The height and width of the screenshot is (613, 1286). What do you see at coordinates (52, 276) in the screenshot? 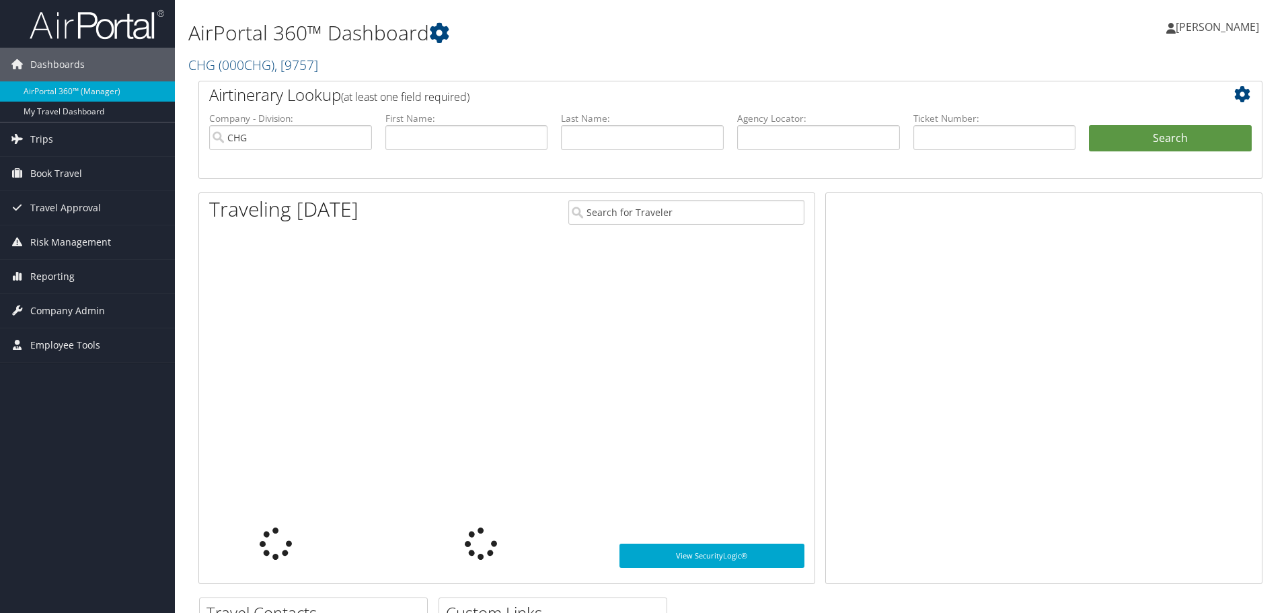
I see `span: Reporting` at bounding box center [52, 276].